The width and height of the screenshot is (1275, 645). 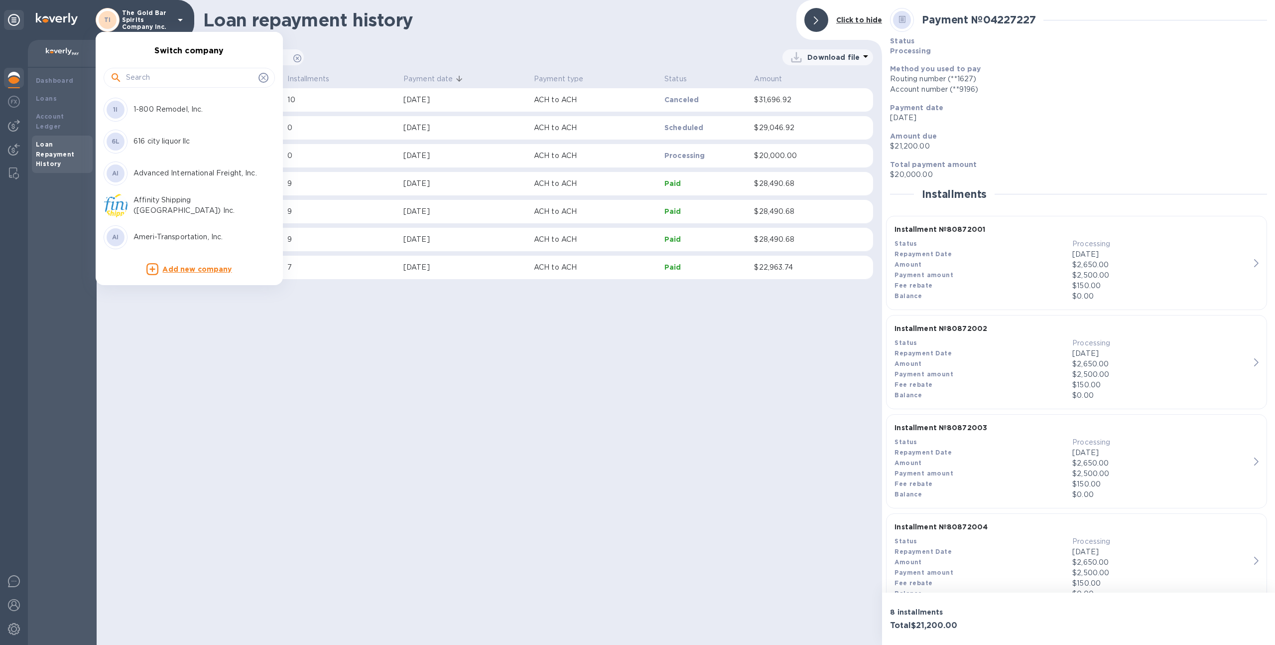 What do you see at coordinates (196, 109) in the screenshot?
I see `p: 1-800 Remodel, Inc.` at bounding box center [196, 109].